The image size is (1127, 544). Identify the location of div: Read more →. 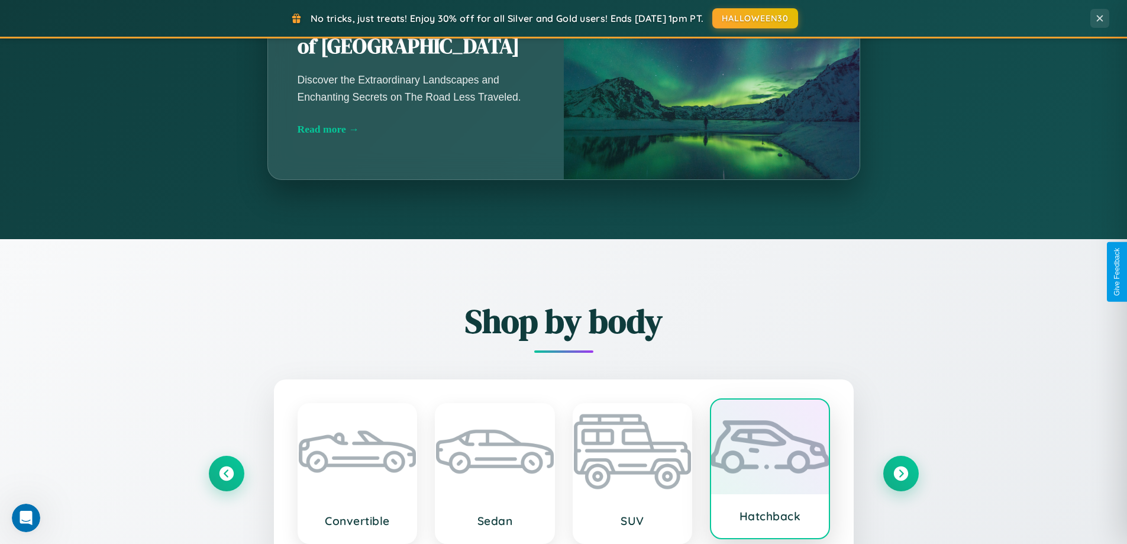
(416, 129).